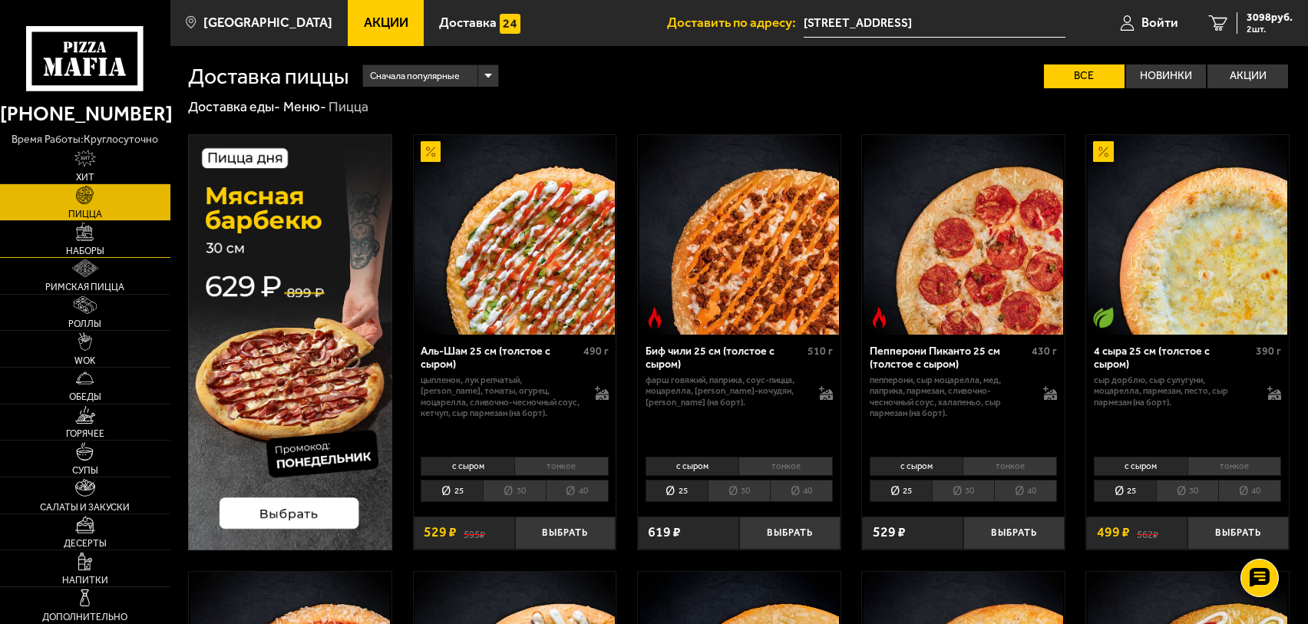 Image resolution: width=1308 pixels, height=624 pixels. Describe the element at coordinates (1044, 351) in the screenshot. I see `span: 430 г` at that location.